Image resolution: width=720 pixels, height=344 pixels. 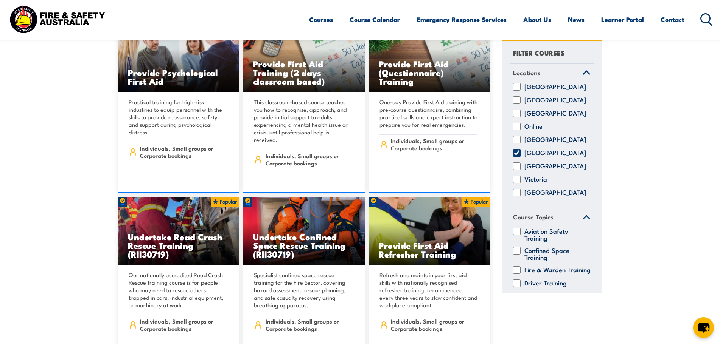 What do you see at coordinates (179, 245) in the screenshot?
I see `h3: Undertake Road Crash Rescue Training (RII30719)` at bounding box center [179, 245].